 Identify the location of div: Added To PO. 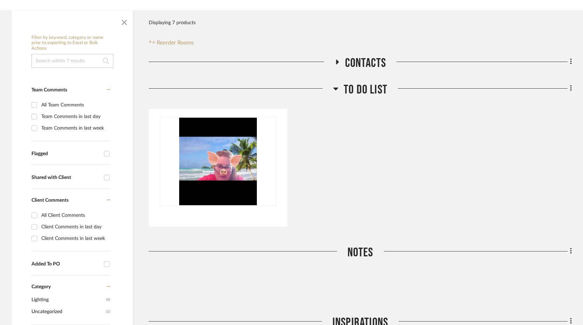
(66, 264).